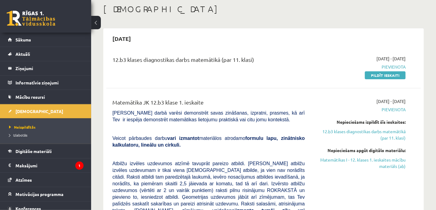  Describe the element at coordinates (360, 122) in the screenshot. I see `div: Nepieciešams izpildīt šīs ieskaites:` at that location.